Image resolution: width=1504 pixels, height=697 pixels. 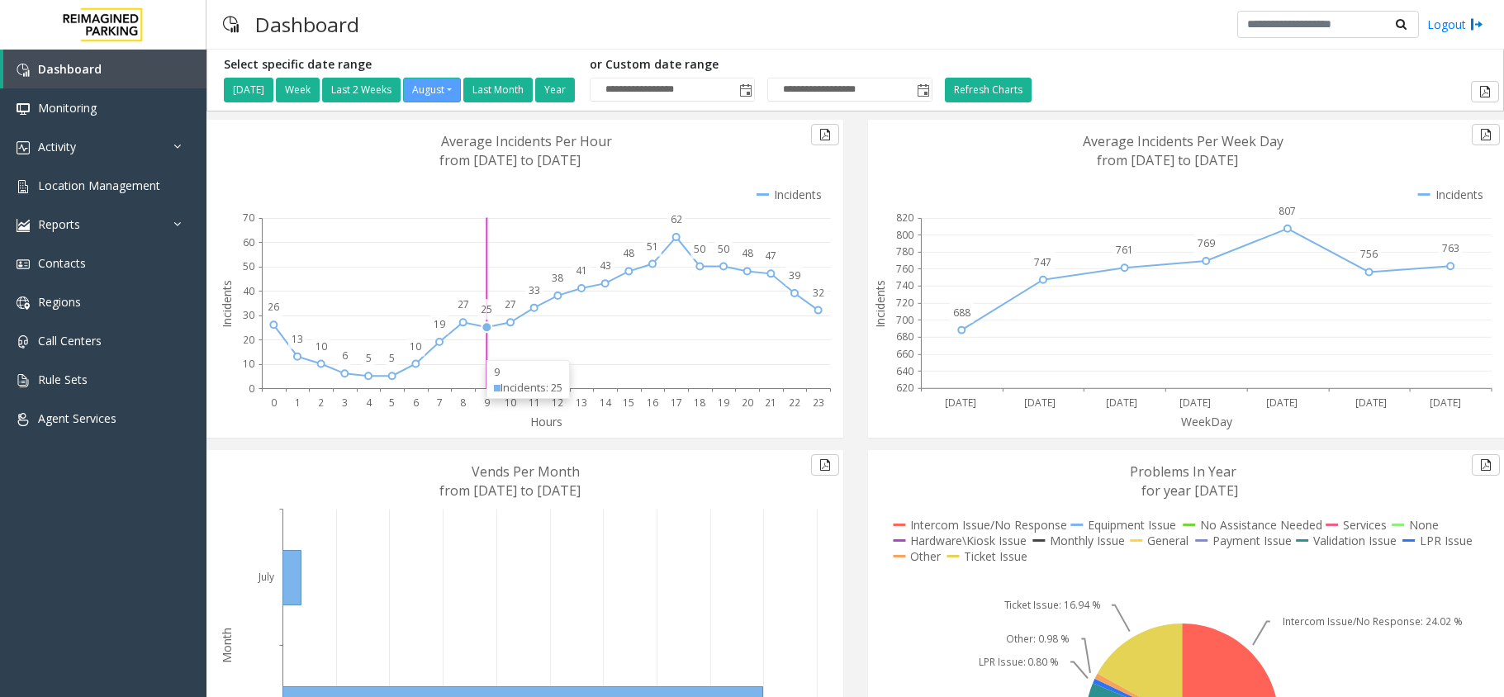 I want to click on text: 41, so click(x=581, y=270).